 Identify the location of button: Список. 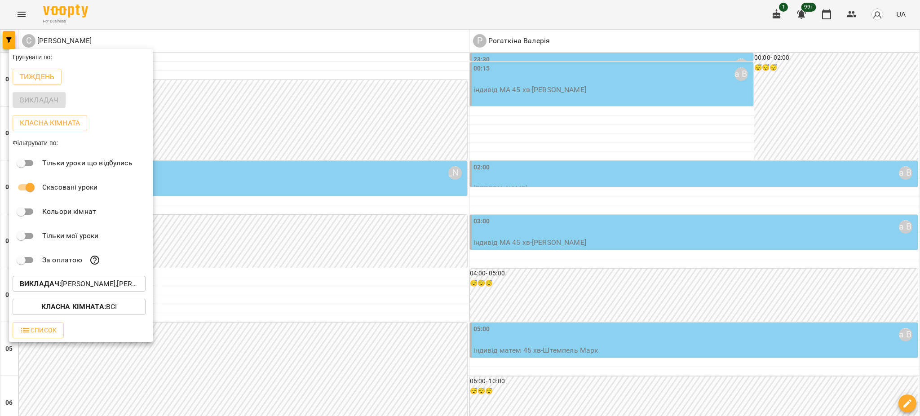
(38, 330).